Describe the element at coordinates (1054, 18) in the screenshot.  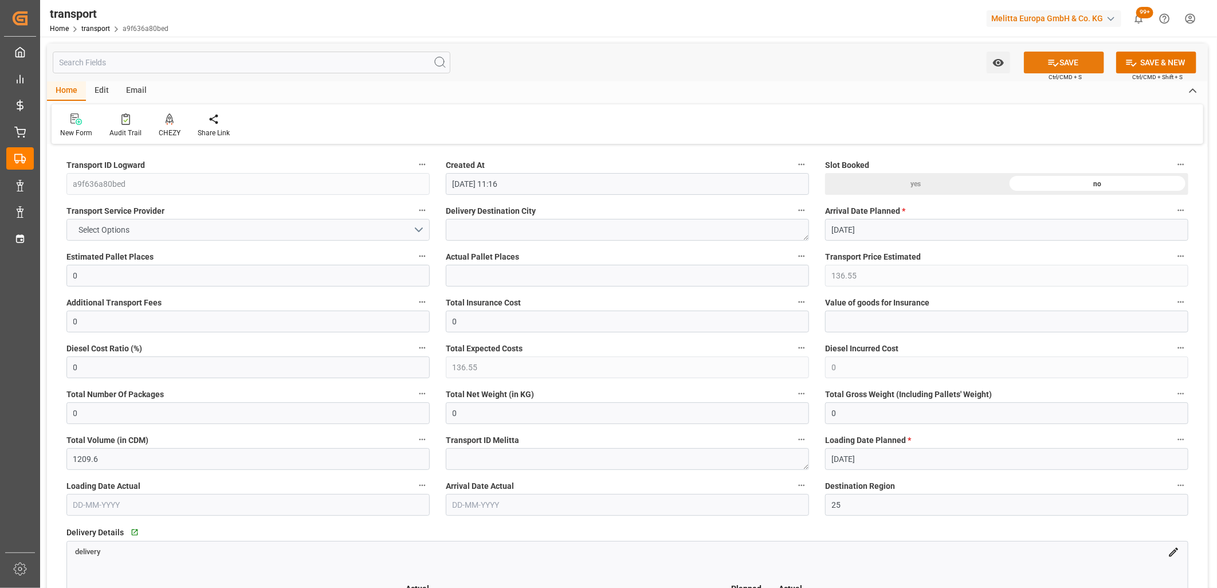
I see `div: Melitta Europa GmbH & Co. KG` at that location.